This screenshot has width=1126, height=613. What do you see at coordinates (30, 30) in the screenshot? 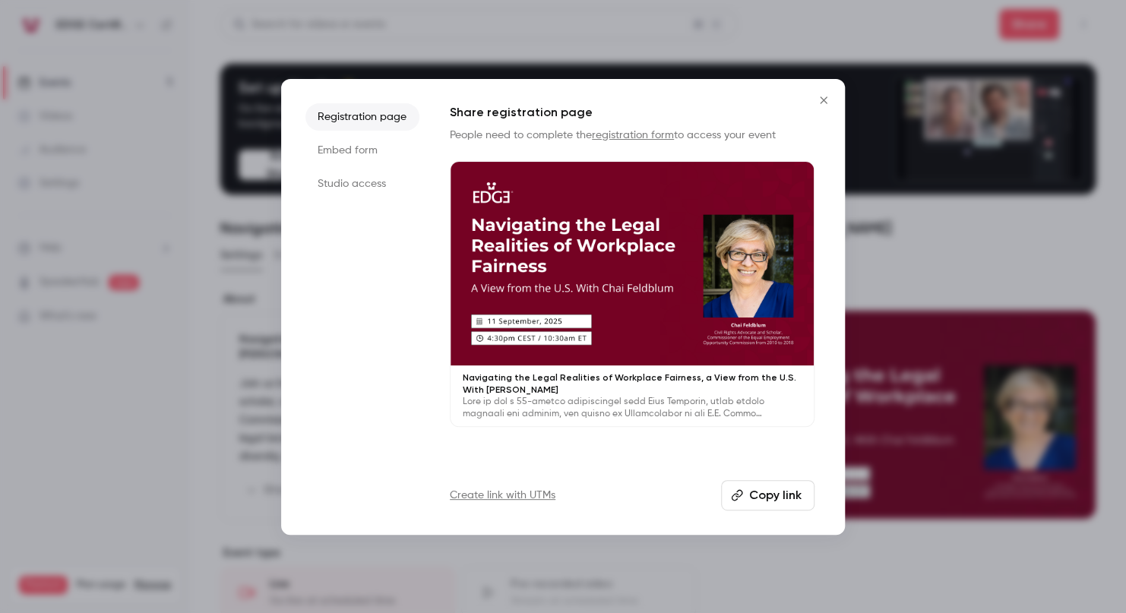
I see `img: logo_orange.svg` at bounding box center [30, 30].